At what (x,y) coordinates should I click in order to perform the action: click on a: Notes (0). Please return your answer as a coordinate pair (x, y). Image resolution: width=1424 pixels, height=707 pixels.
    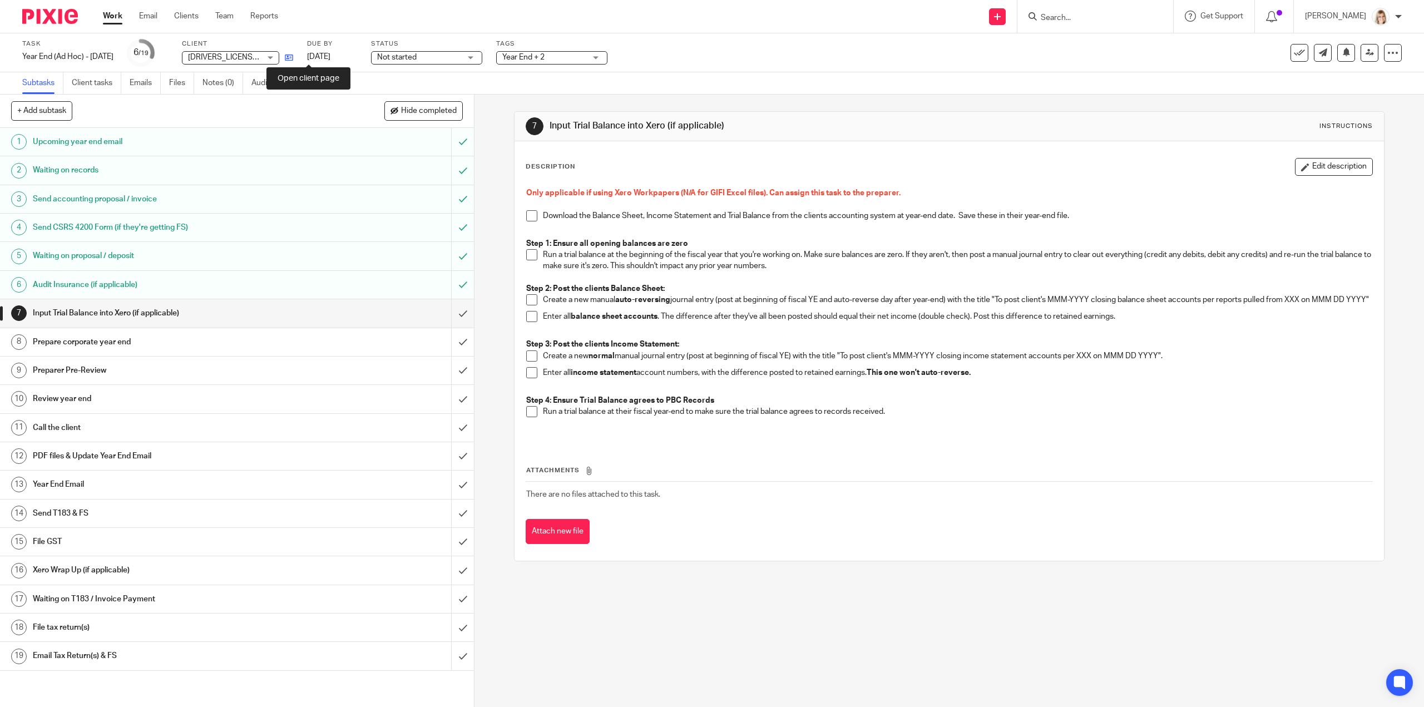
    Looking at the image, I should click on (223, 83).